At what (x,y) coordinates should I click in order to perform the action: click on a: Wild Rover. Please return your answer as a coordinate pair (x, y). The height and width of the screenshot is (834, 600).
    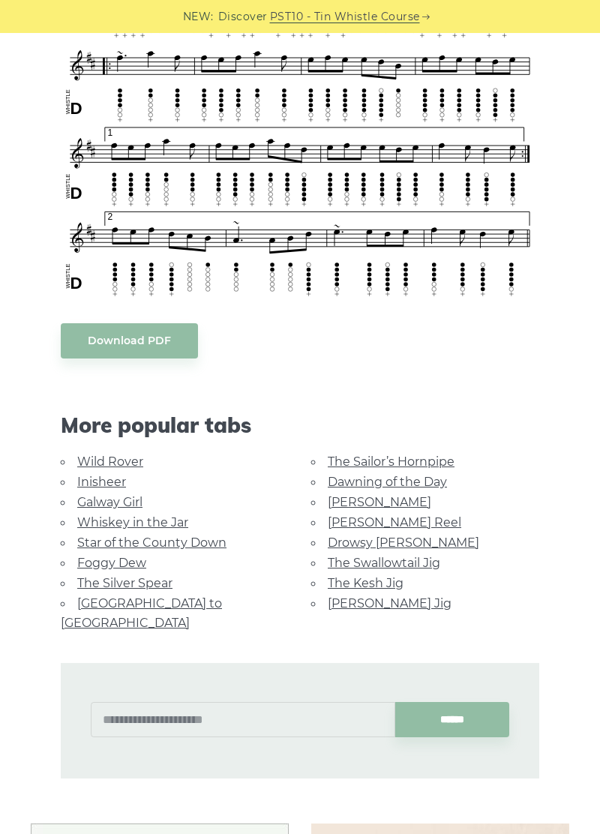
    Looking at the image, I should click on (110, 461).